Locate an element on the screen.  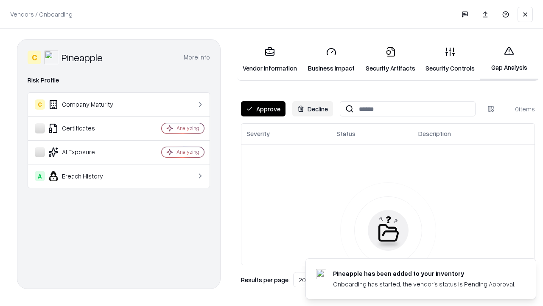
a: Vendor Information is located at coordinates (270, 59).